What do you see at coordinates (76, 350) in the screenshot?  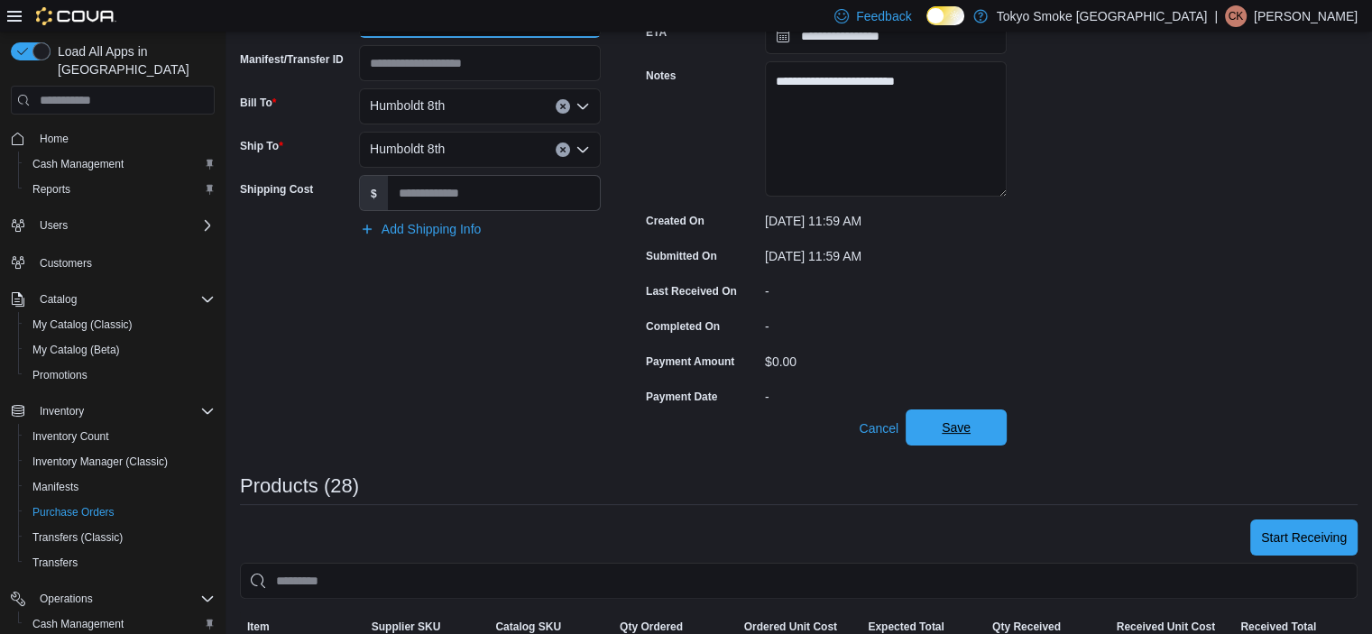 I see `span: My Catalog (Beta)` at bounding box center [76, 350].